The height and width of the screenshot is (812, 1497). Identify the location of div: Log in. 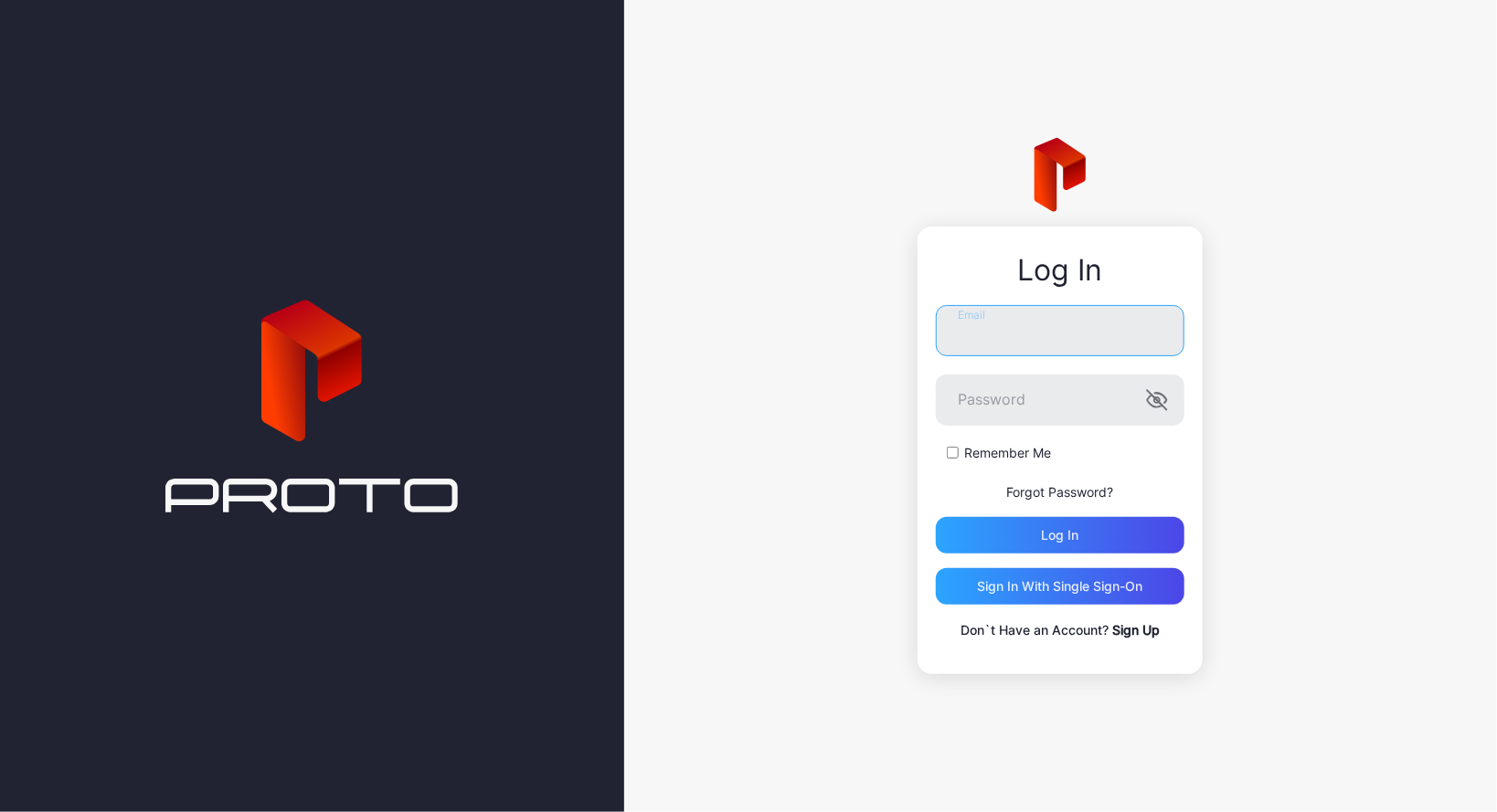
(1060, 535).